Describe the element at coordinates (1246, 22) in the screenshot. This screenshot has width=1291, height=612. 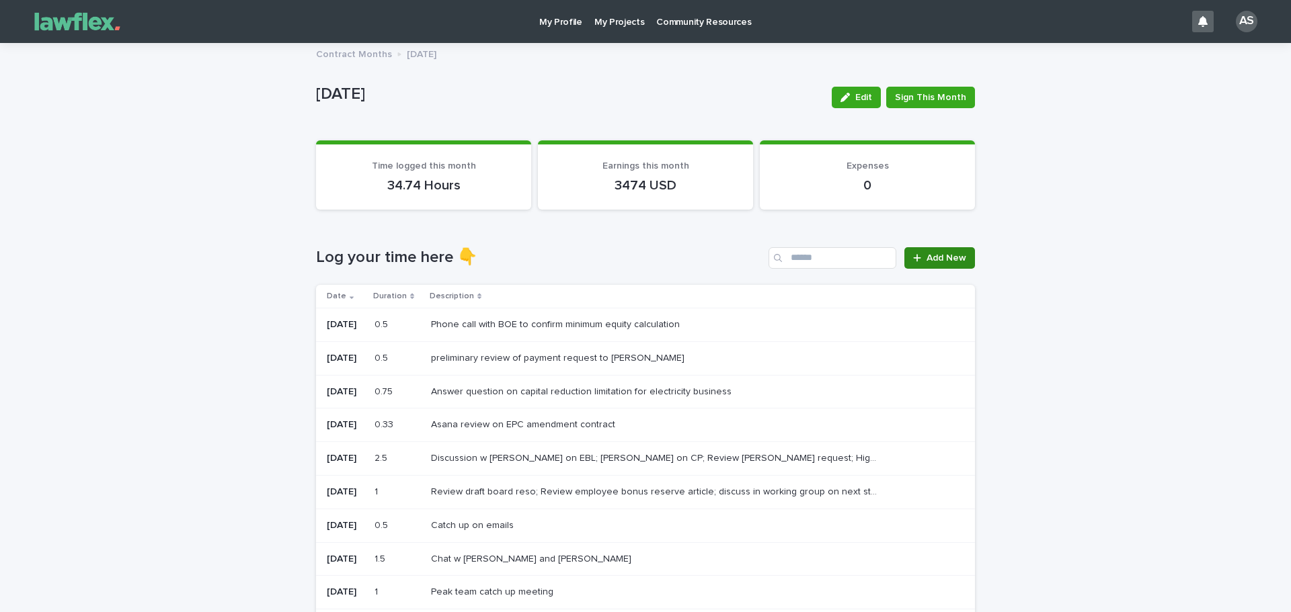
I see `div: AS` at that location.